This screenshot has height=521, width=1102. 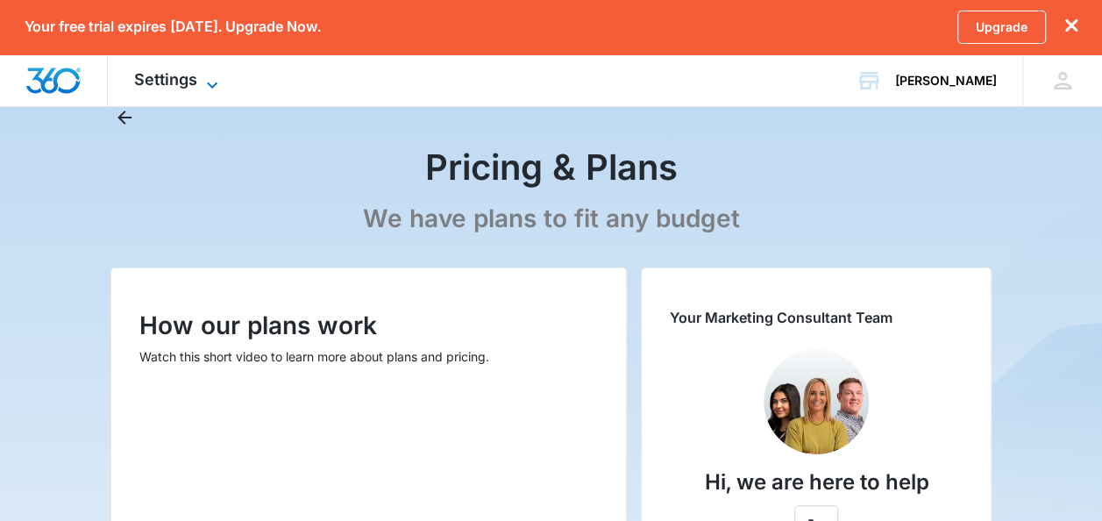 I want to click on p: Hi, we are here to help, so click(x=816, y=482).